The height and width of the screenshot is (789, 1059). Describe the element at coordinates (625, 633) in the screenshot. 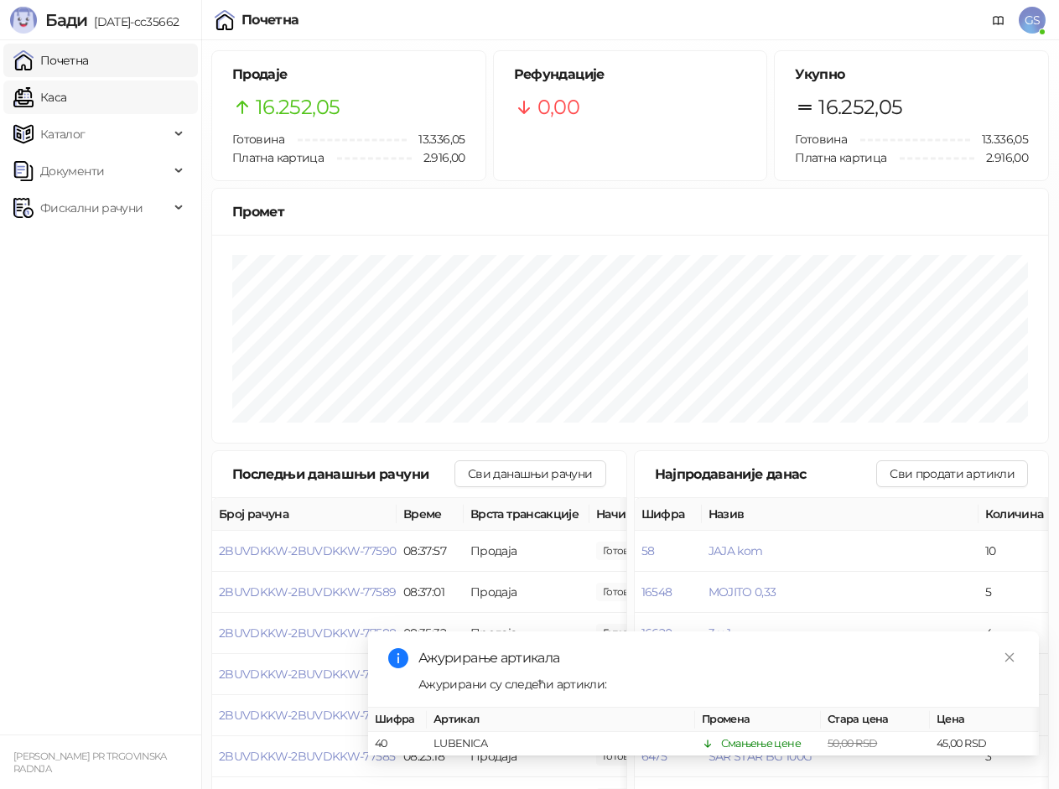

I see `span: 2.513,50` at that location.